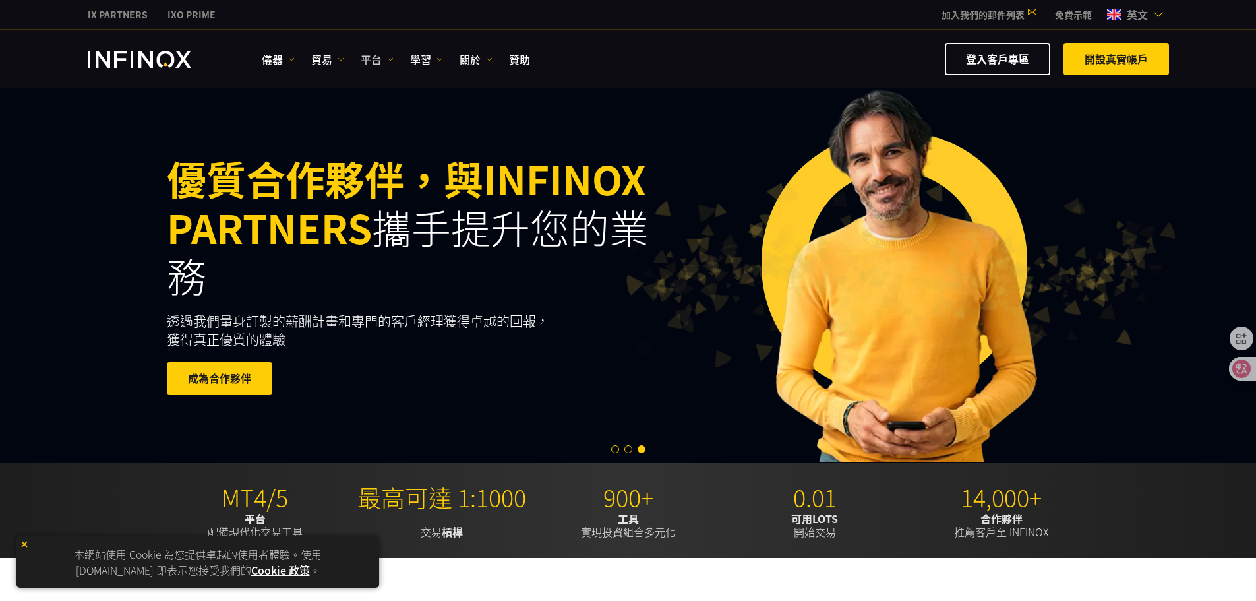  I want to click on span: Go to slide 2, so click(628, 449).